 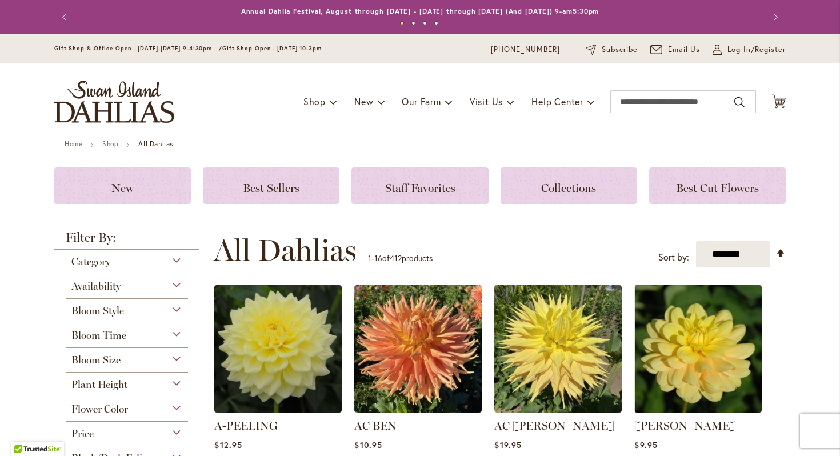 I want to click on a: Subscribe, so click(x=612, y=50).